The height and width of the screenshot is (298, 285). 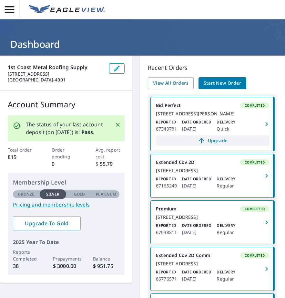 I want to click on p: 67038811, so click(x=166, y=232).